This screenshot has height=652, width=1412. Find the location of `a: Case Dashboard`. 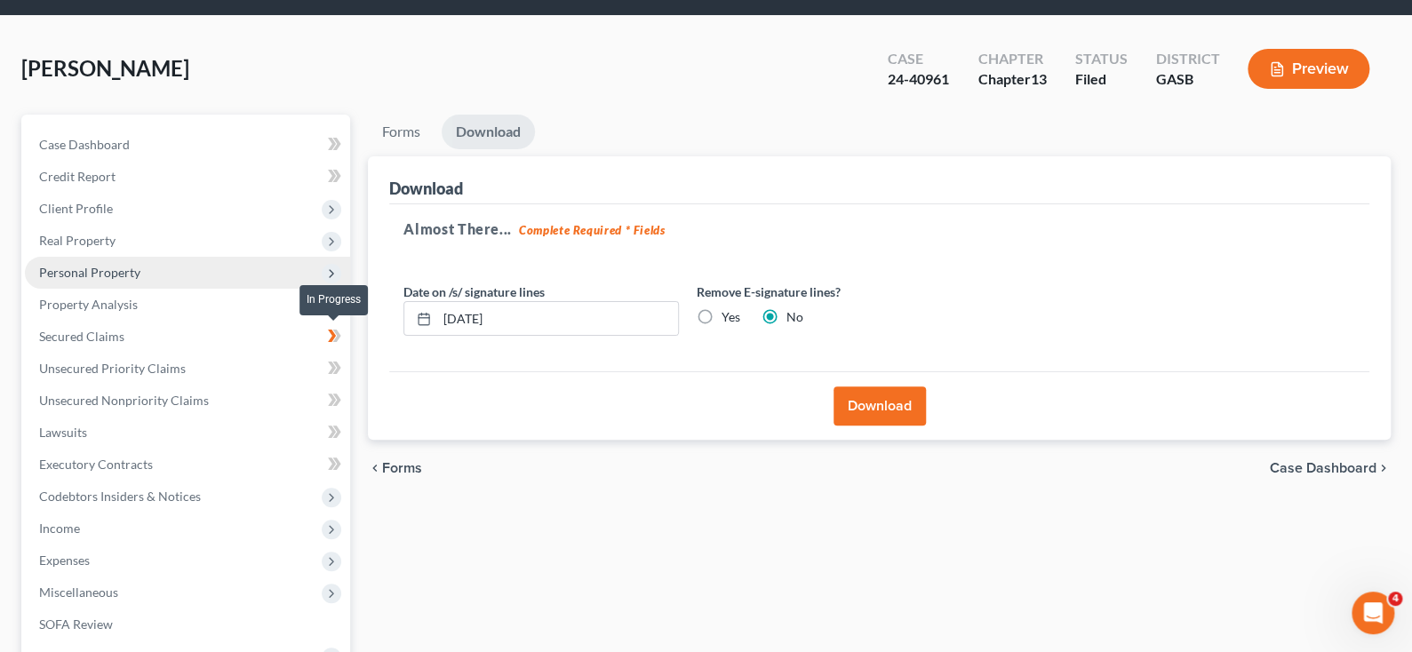

a: Case Dashboard is located at coordinates (188, 145).